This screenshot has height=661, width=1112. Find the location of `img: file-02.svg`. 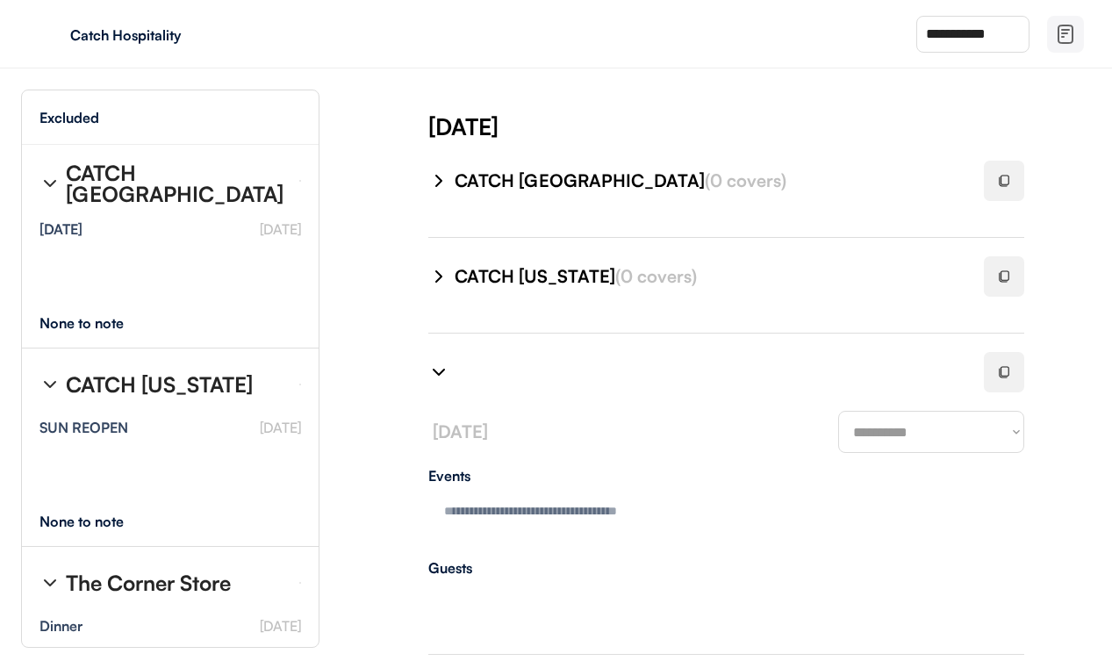

img: file-02.svg is located at coordinates (1065, 34).